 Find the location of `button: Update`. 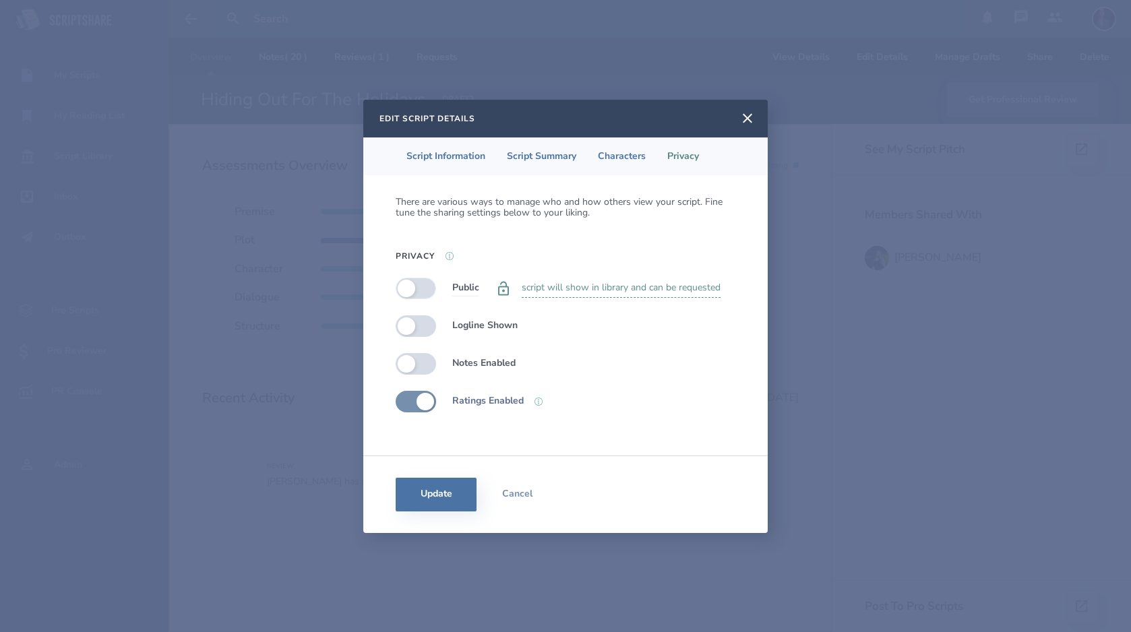

button: Update is located at coordinates (436, 495).